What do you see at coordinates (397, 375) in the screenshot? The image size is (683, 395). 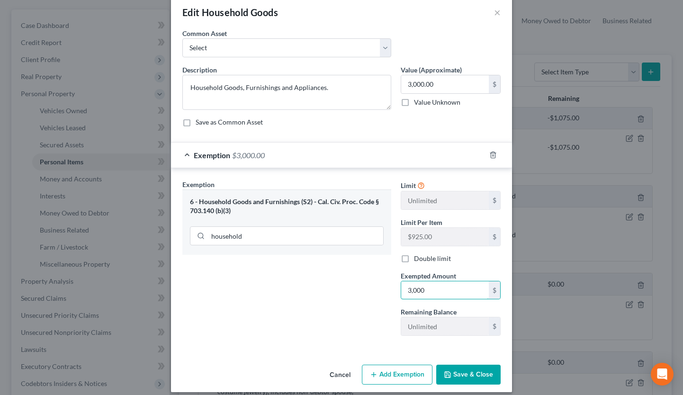 I see `button: Add Exemption` at bounding box center [397, 375].